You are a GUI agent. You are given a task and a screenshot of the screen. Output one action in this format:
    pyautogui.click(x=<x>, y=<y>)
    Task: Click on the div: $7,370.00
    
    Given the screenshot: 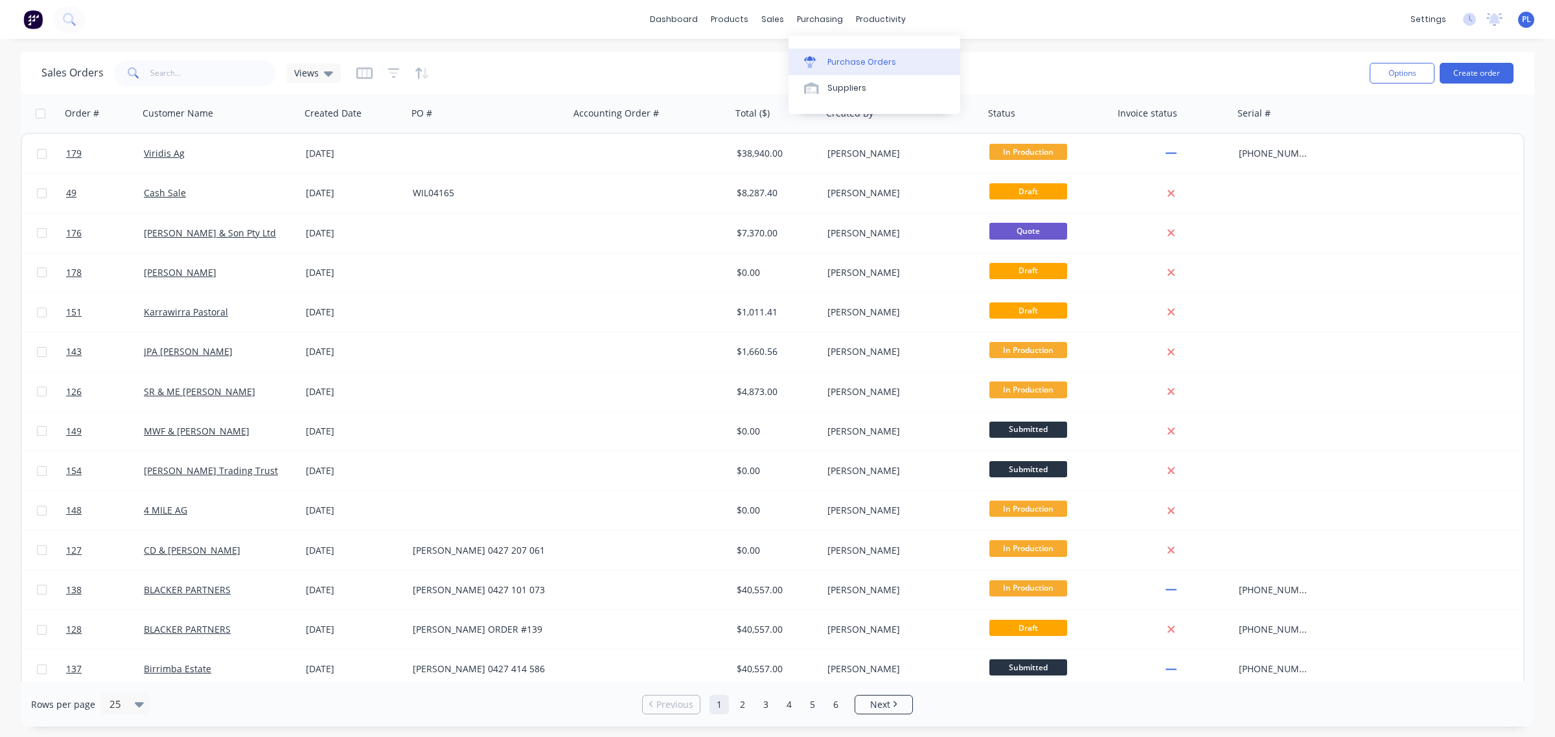 What is the action you would take?
    pyautogui.click(x=775, y=233)
    